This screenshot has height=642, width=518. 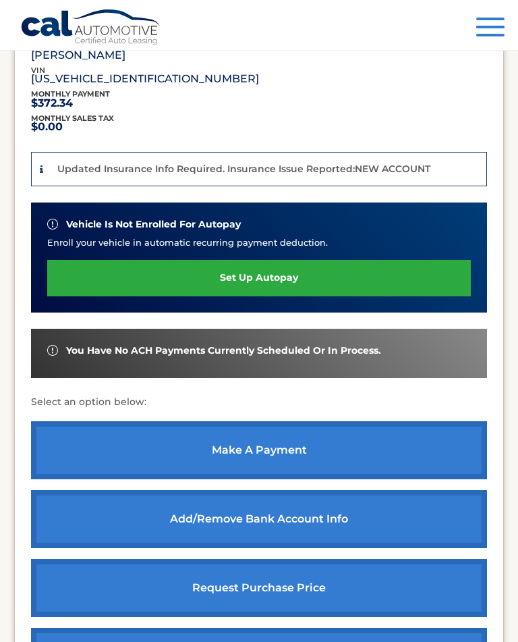 What do you see at coordinates (259, 588) in the screenshot?
I see `a: request purchase price` at bounding box center [259, 588].